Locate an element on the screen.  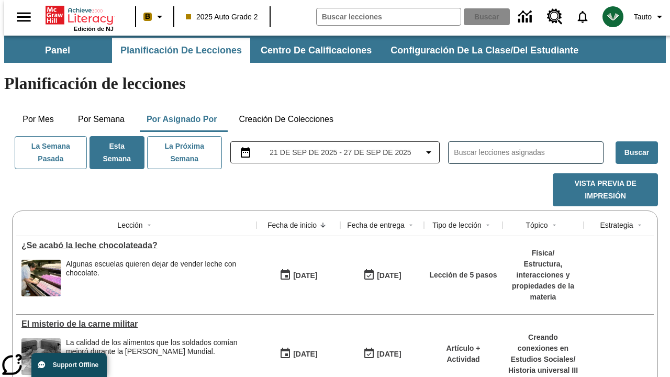
span: 2025 Auto Grade 2 is located at coordinates (222, 17).